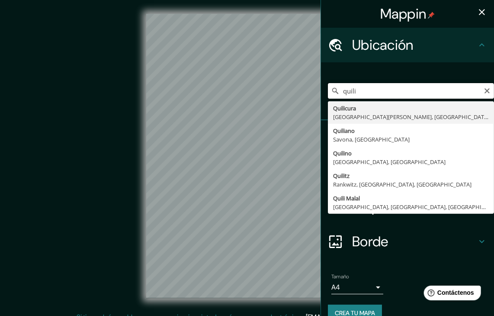 The width and height of the screenshot is (494, 316). I want to click on div: Estilo, so click(408, 172).